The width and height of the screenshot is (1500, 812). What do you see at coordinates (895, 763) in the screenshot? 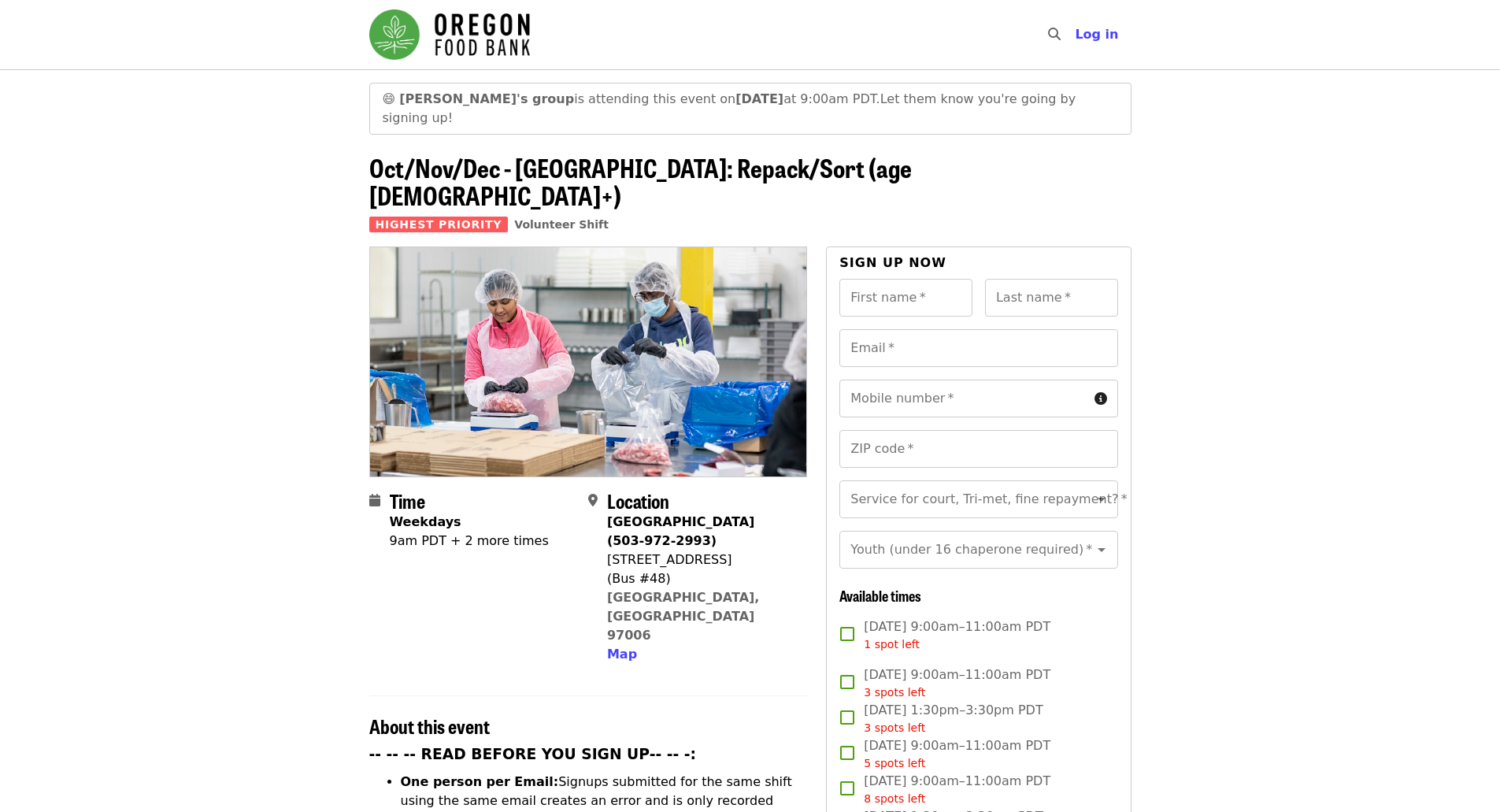
I see `span: 5 spots left` at bounding box center [895, 763].